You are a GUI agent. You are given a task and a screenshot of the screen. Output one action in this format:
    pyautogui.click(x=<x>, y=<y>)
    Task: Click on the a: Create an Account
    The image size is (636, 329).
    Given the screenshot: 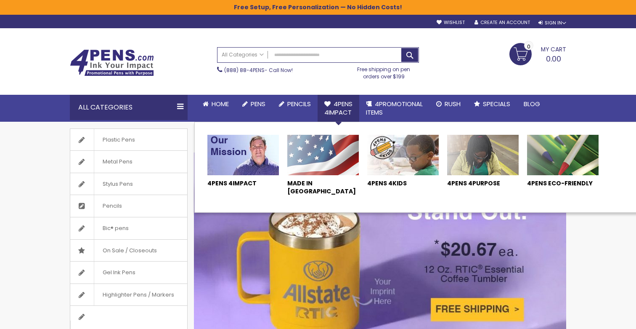 What is the action you would take?
    pyautogui.click(x=502, y=22)
    